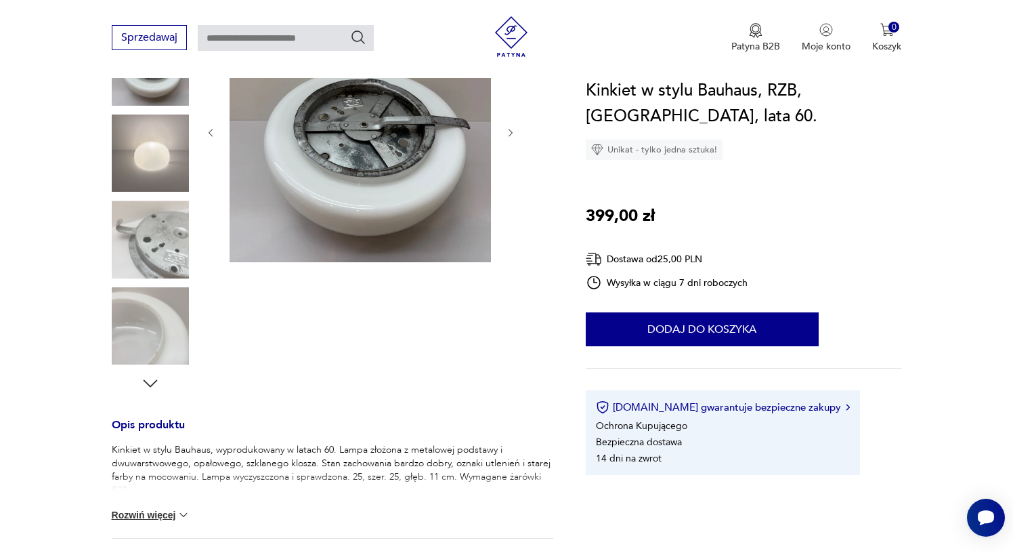 The image size is (1013, 553). I want to click on button: Patyna B2B, so click(756, 38).